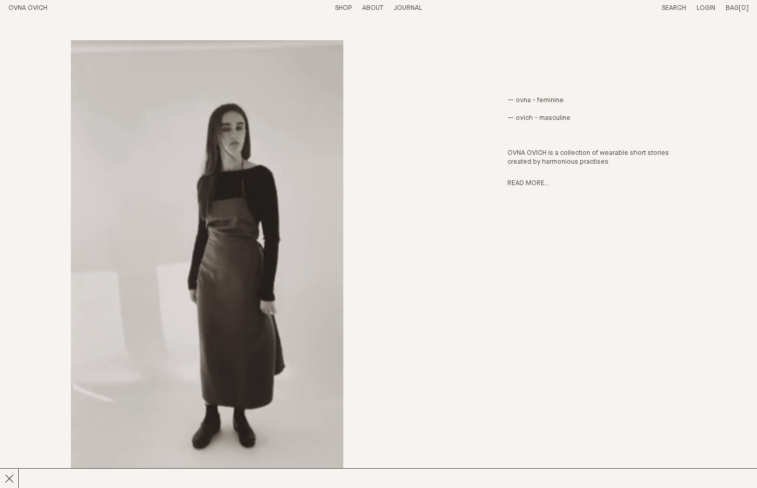  What do you see at coordinates (343, 8) in the screenshot?
I see `a: Shop` at bounding box center [343, 8].